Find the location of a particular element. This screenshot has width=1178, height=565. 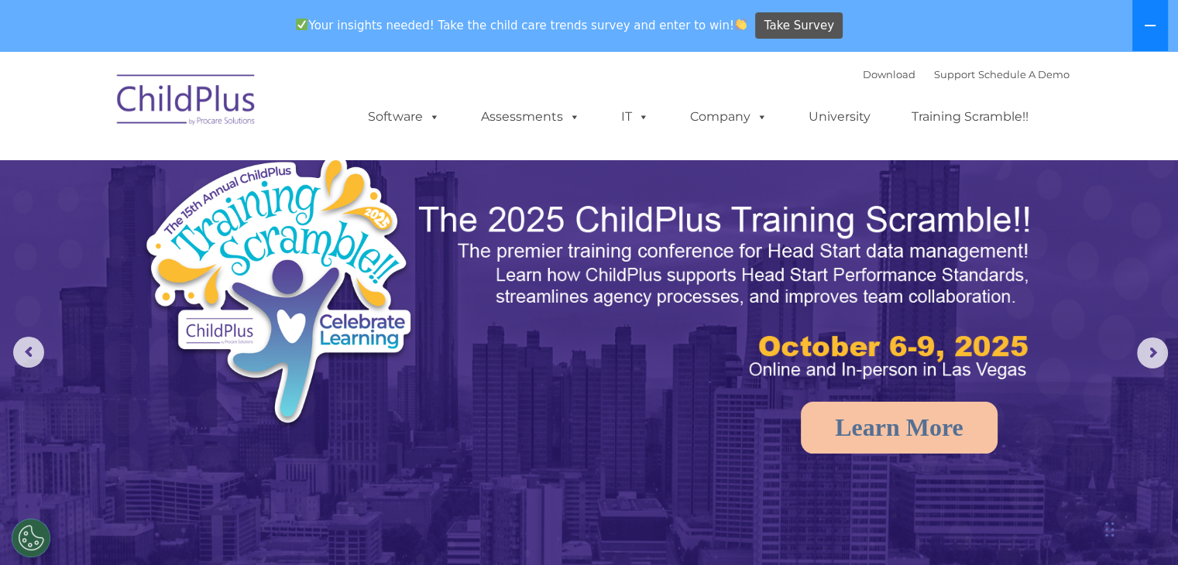

a: IT is located at coordinates (635, 117).